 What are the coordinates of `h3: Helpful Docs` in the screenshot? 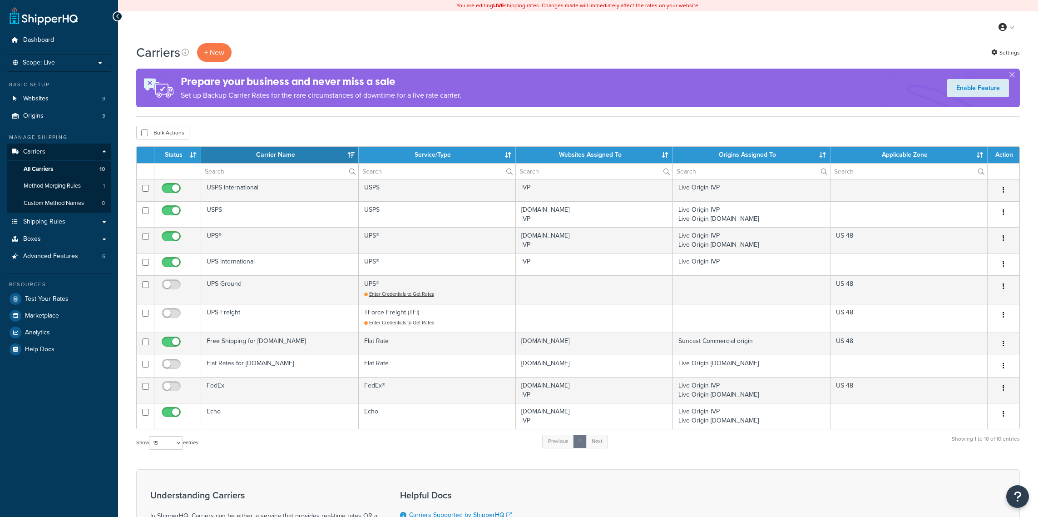 It's located at (459, 495).